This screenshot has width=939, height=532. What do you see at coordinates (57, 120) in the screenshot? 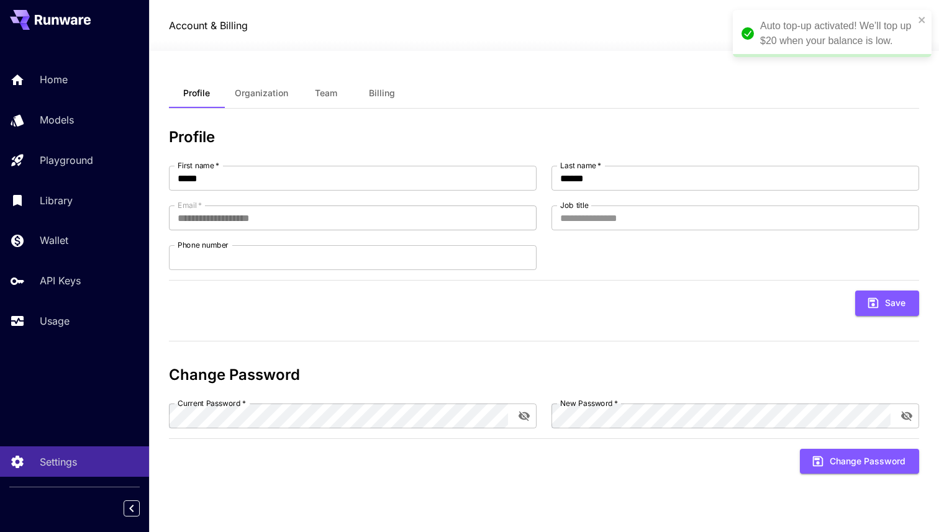
I see `p: Models` at bounding box center [57, 120].